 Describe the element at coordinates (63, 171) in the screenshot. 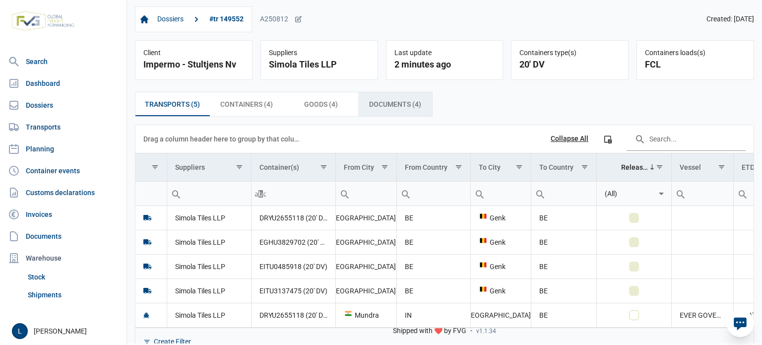

I see `a: Container events` at that location.